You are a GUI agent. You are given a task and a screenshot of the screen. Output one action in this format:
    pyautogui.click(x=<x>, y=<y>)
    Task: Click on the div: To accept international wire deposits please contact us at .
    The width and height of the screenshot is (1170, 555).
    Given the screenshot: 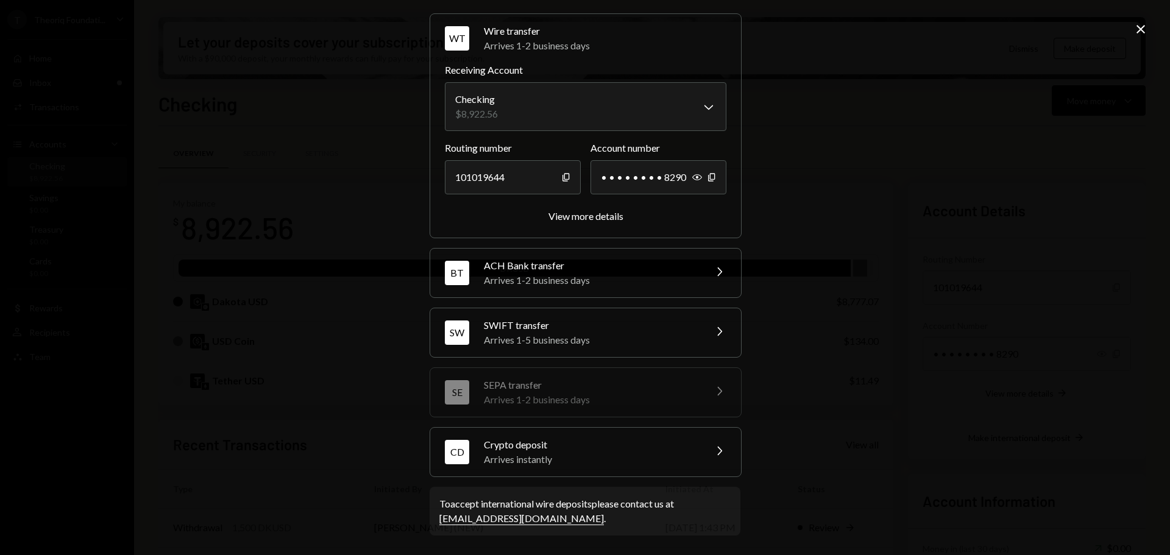 What is the action you would take?
    pyautogui.click(x=585, y=511)
    